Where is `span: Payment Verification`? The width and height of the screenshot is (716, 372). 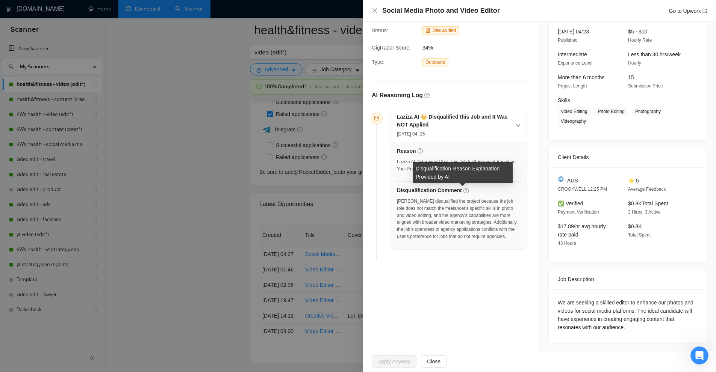
span: Payment Verification is located at coordinates (578, 212).